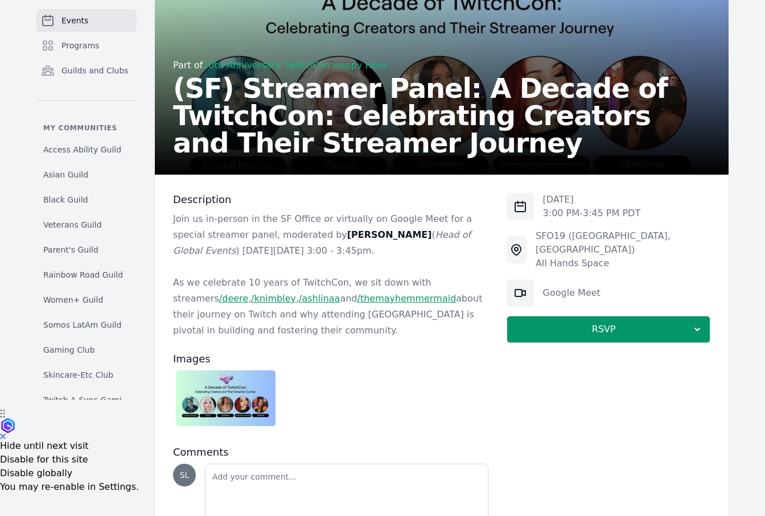 This screenshot has width=765, height=516. Describe the element at coordinates (87, 175) in the screenshot. I see `a: Asian Guild` at that location.